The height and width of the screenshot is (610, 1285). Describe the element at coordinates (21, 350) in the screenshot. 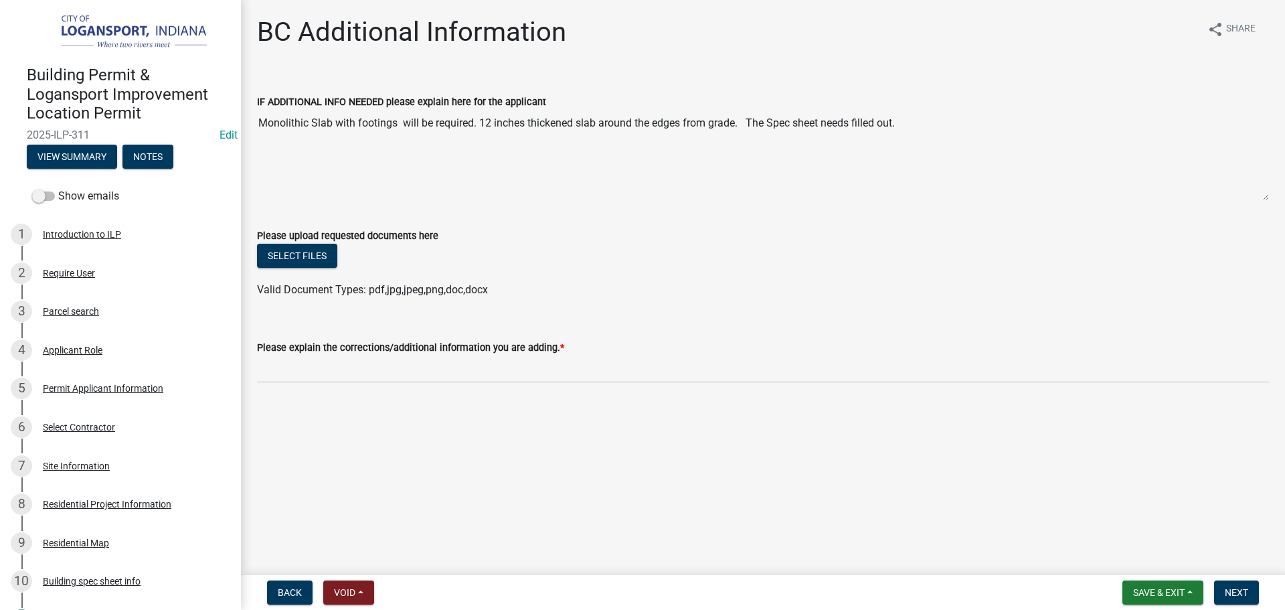

I see `div: 4` at that location.